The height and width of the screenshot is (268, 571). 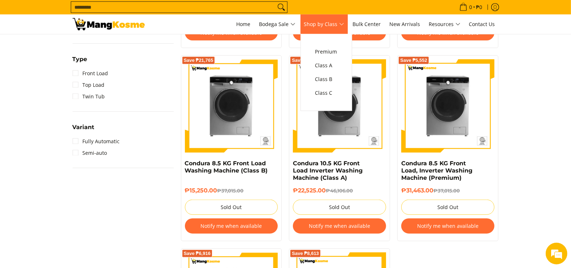 What do you see at coordinates (90, 73) in the screenshot?
I see `a: Front Load` at bounding box center [90, 73].